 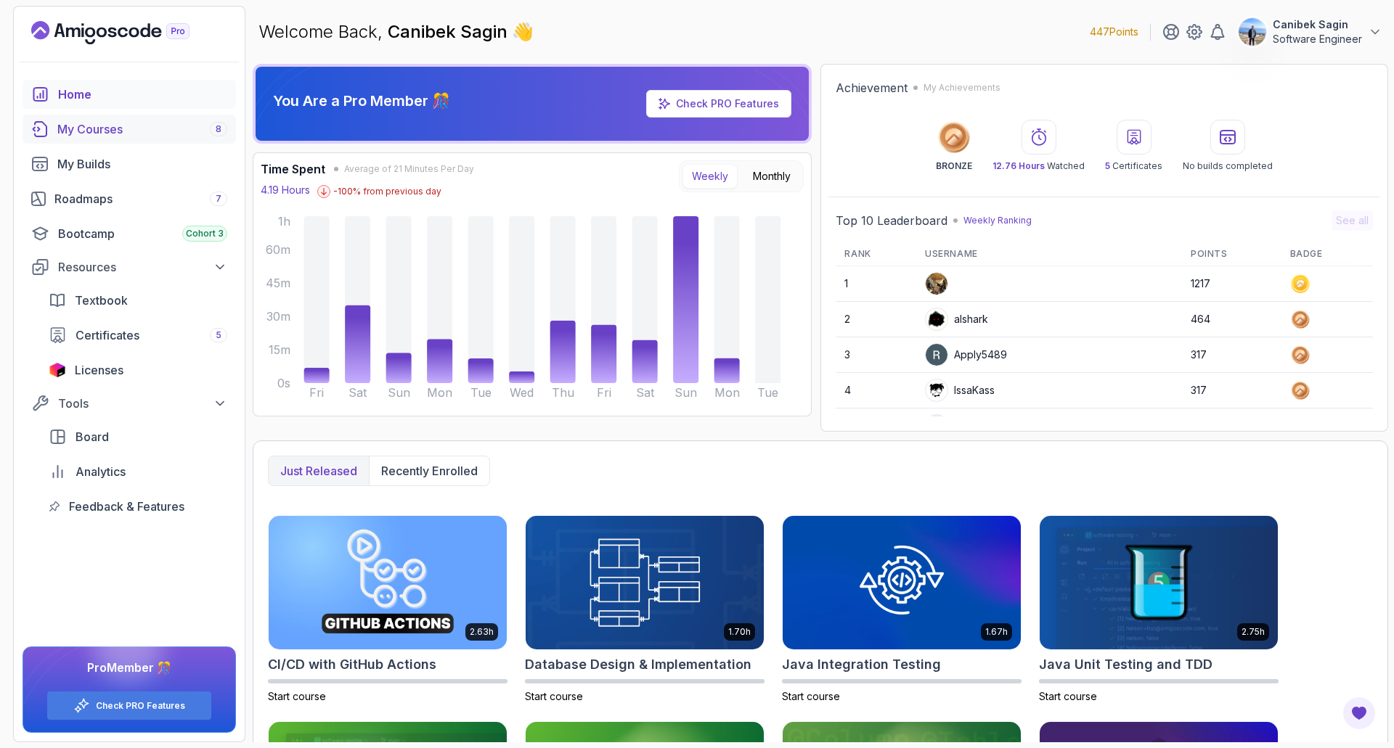 What do you see at coordinates (319, 471) in the screenshot?
I see `p: Just released` at bounding box center [319, 471].